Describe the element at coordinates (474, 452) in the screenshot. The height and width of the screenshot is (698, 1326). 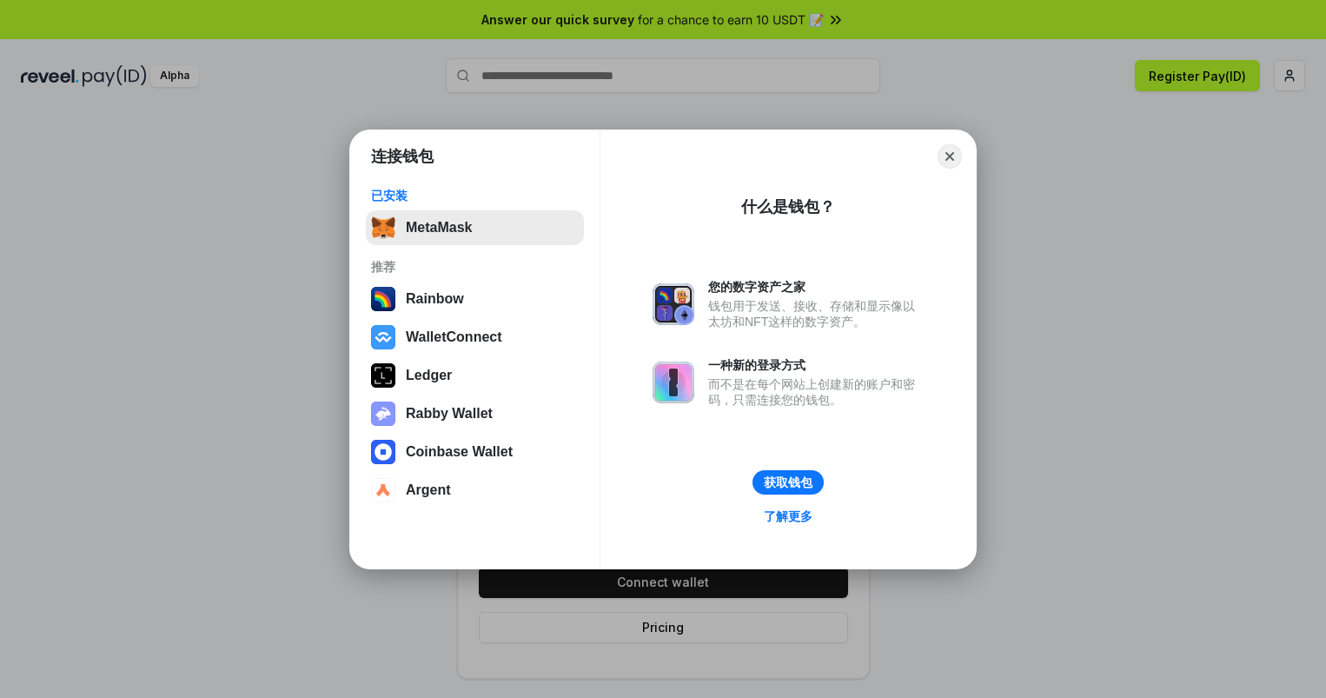
I see `button: Coinbase Wallet` at that location.